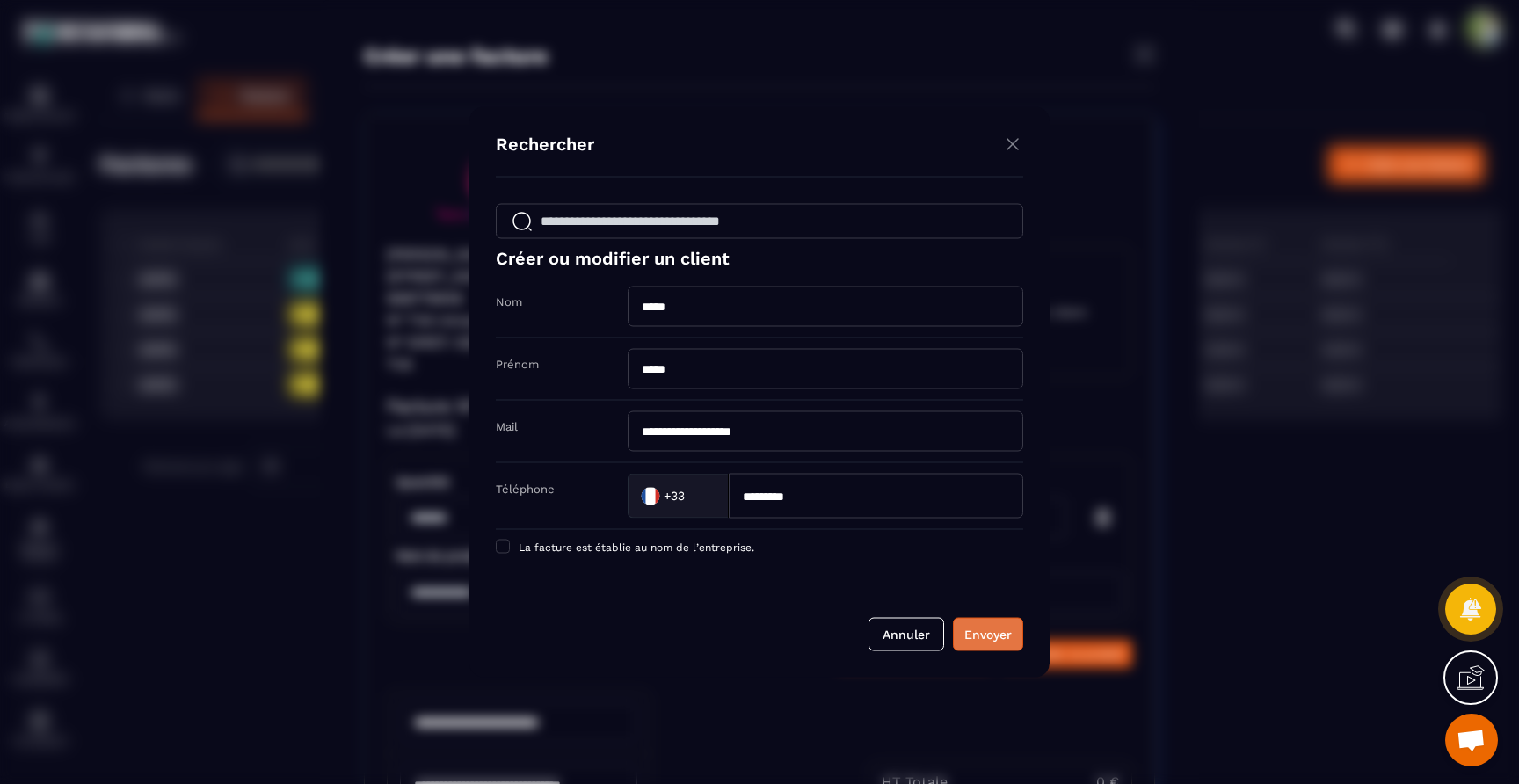 This screenshot has height=784, width=1519. Describe the element at coordinates (1472, 740) in the screenshot. I see `a: Ouvrir le chat` at that location.